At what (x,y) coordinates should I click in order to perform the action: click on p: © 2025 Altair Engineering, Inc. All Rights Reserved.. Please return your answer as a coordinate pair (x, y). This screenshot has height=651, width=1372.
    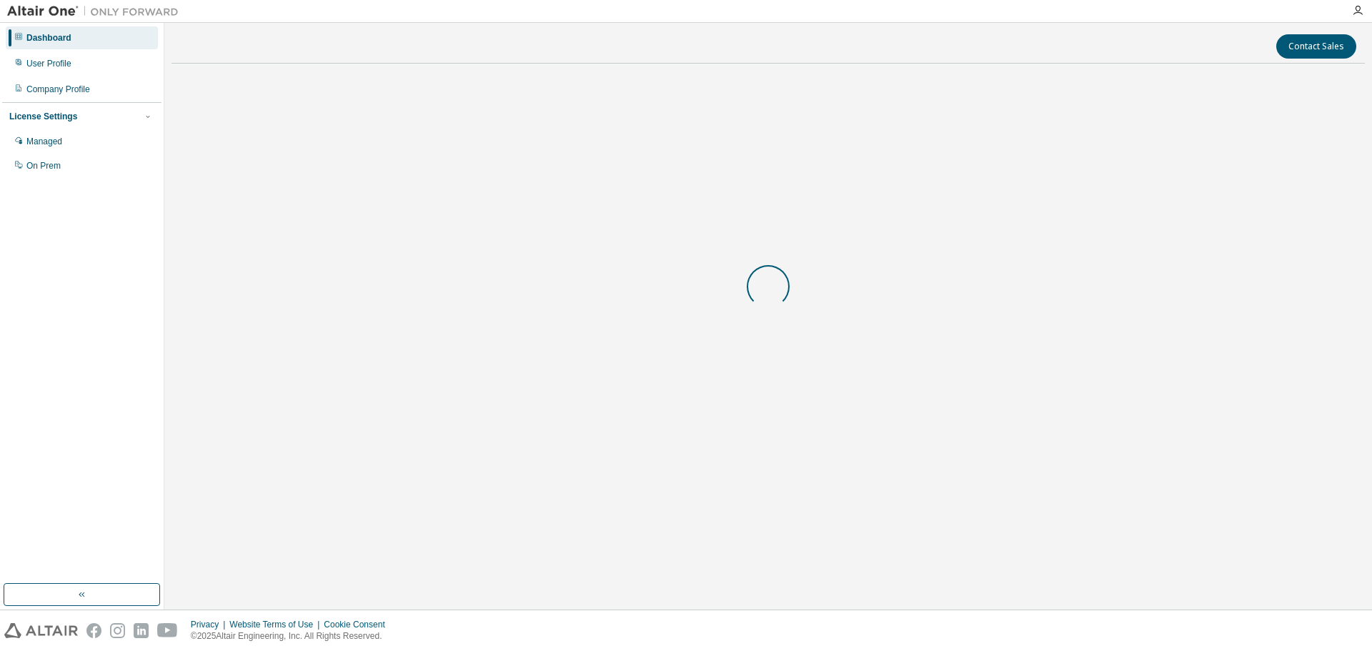
    Looking at the image, I should click on (292, 636).